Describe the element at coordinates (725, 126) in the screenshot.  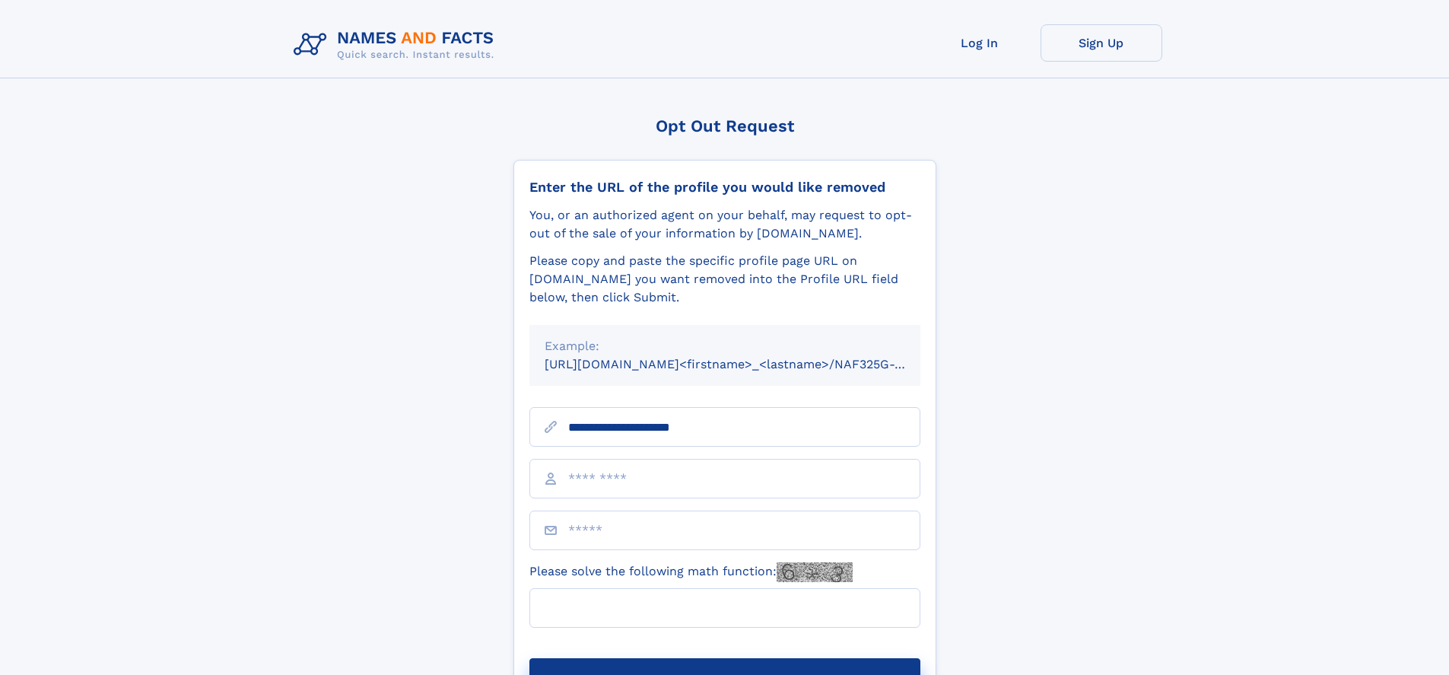
I see `div: Opt Out Request` at that location.